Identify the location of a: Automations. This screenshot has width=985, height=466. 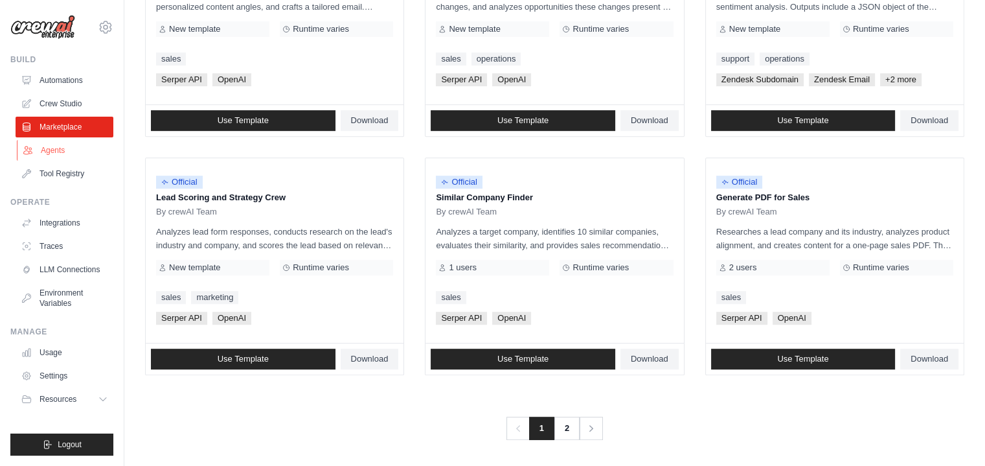
(64, 80).